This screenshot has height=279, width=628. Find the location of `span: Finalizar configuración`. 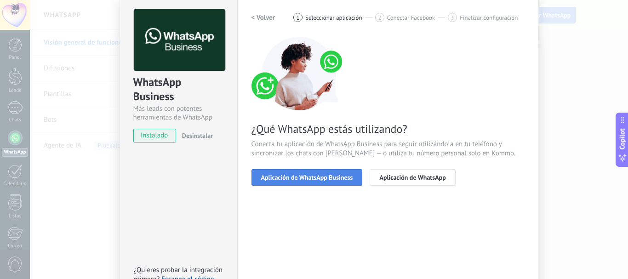

span: Finalizar configuración is located at coordinates (489, 17).